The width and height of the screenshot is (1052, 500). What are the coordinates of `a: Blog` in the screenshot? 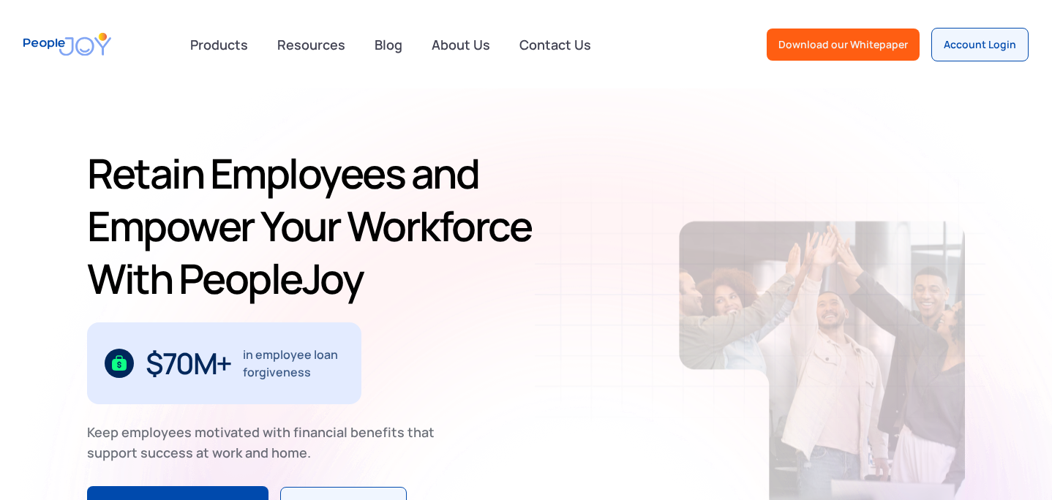 It's located at (389, 45).